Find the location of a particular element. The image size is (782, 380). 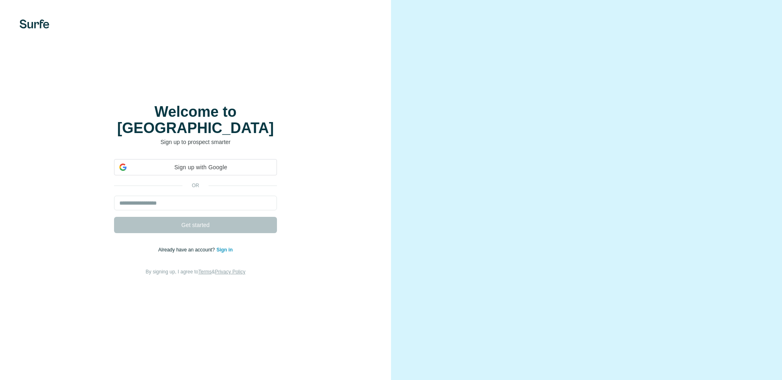

span: Already have an account? is located at coordinates (187, 250).